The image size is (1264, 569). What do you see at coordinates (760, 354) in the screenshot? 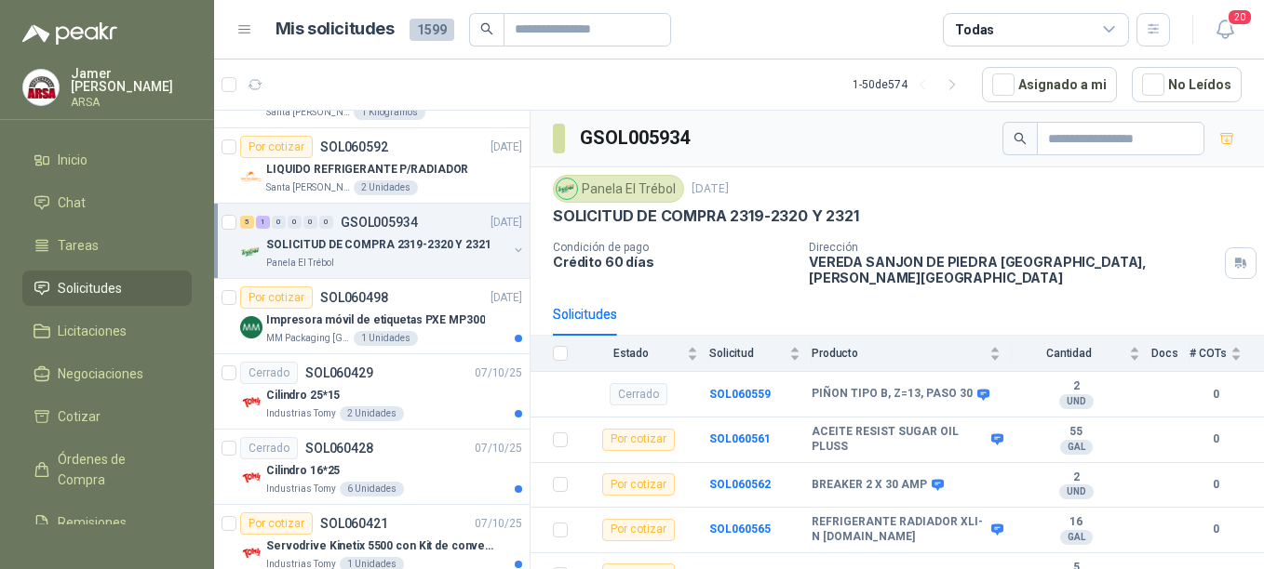
I see `th: Solicitud` at bounding box center [760, 354].